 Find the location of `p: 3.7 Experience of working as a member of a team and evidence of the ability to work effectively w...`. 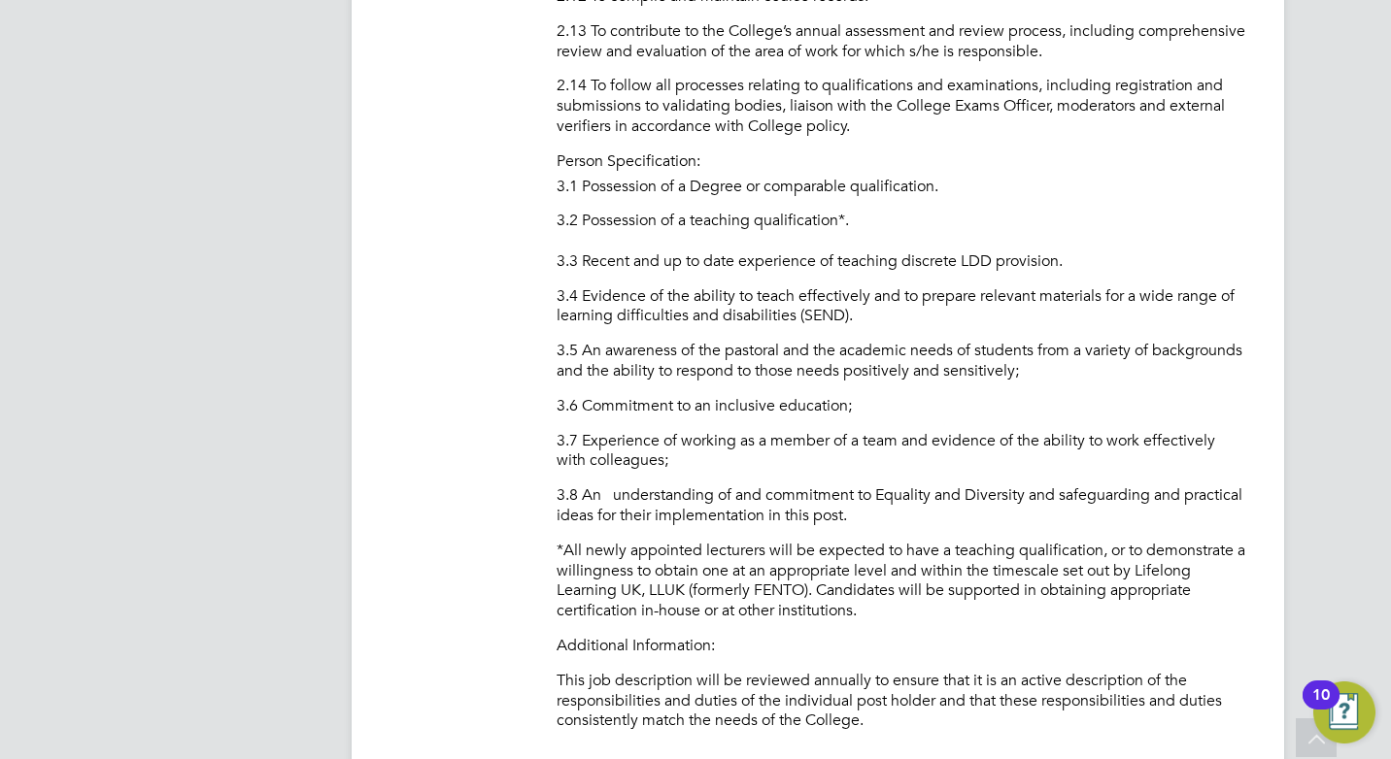

p: 3.7 Experience of working as a member of a team and evidence of the ability to work effectively w... is located at coordinates (900, 452).